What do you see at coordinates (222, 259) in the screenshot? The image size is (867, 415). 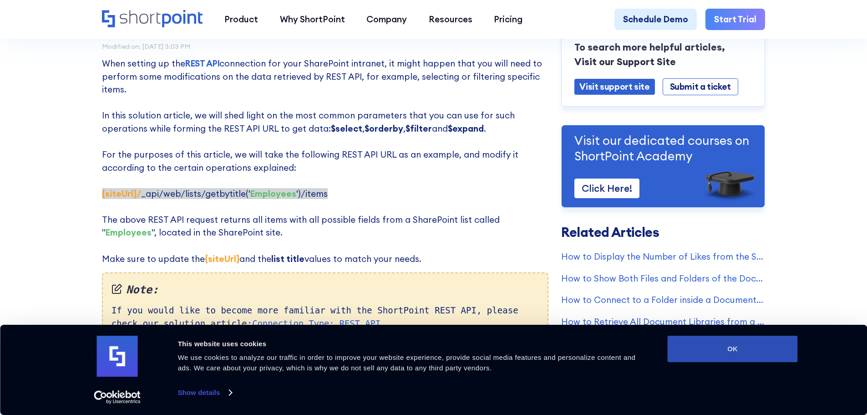 I see `strong: {siteUrl}` at bounding box center [222, 259].